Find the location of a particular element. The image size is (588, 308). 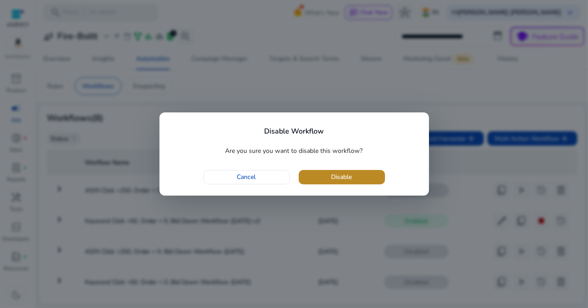

span: Cancel is located at coordinates (247, 177).